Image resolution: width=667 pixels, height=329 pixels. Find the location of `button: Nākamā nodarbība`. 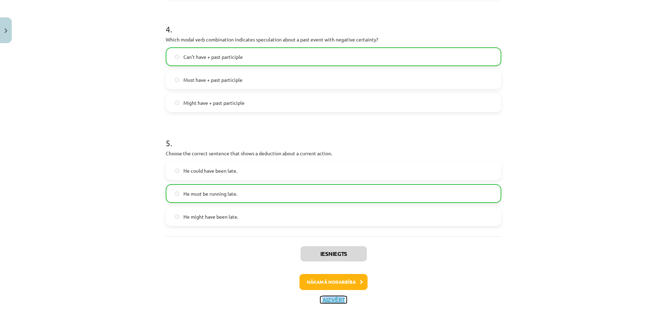

button: Nākamā nodarbība is located at coordinates (334, 282).